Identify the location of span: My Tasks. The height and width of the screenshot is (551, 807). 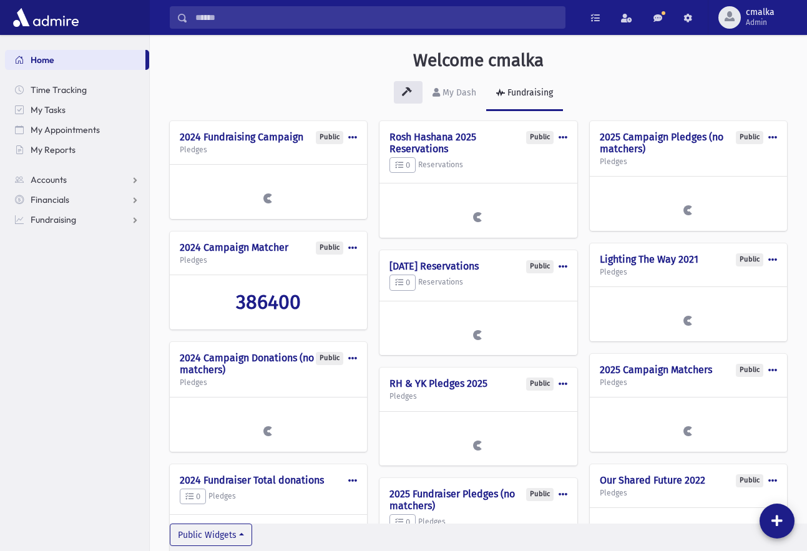
(48, 110).